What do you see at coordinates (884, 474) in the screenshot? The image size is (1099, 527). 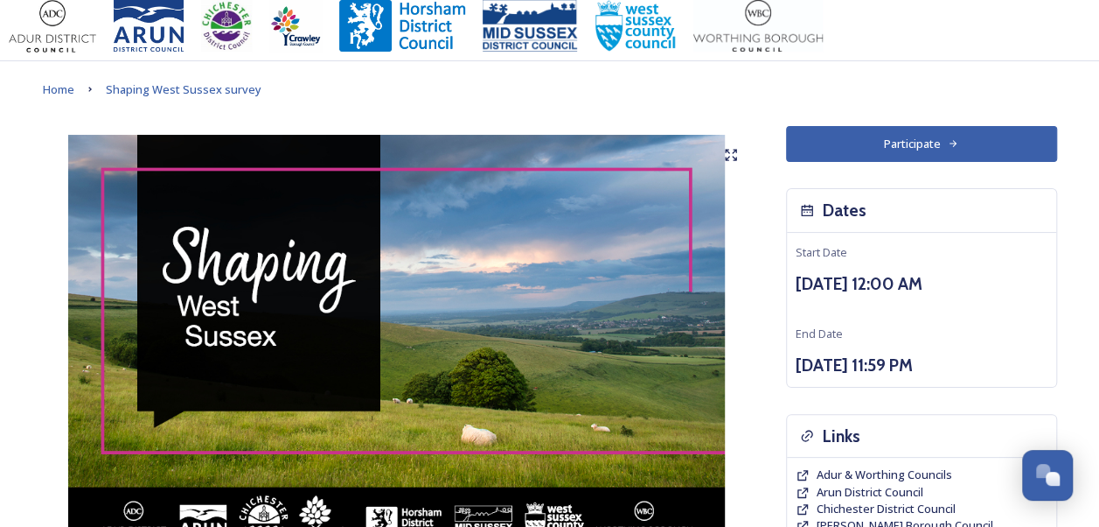 I see `a: Adur & Worthing Councils` at bounding box center [884, 474].